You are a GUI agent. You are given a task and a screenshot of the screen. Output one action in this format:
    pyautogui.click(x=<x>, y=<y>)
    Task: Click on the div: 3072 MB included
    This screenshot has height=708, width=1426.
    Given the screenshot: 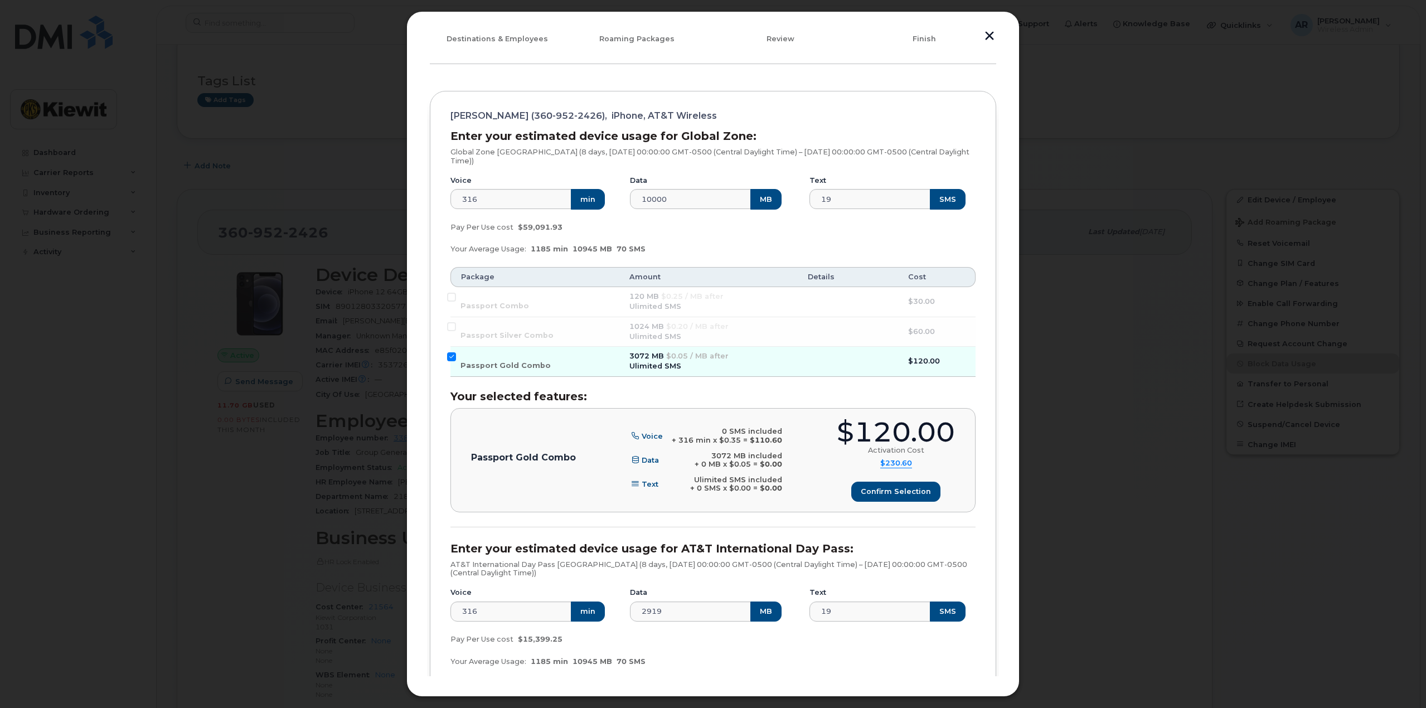 What is the action you would take?
    pyautogui.click(x=738, y=456)
    